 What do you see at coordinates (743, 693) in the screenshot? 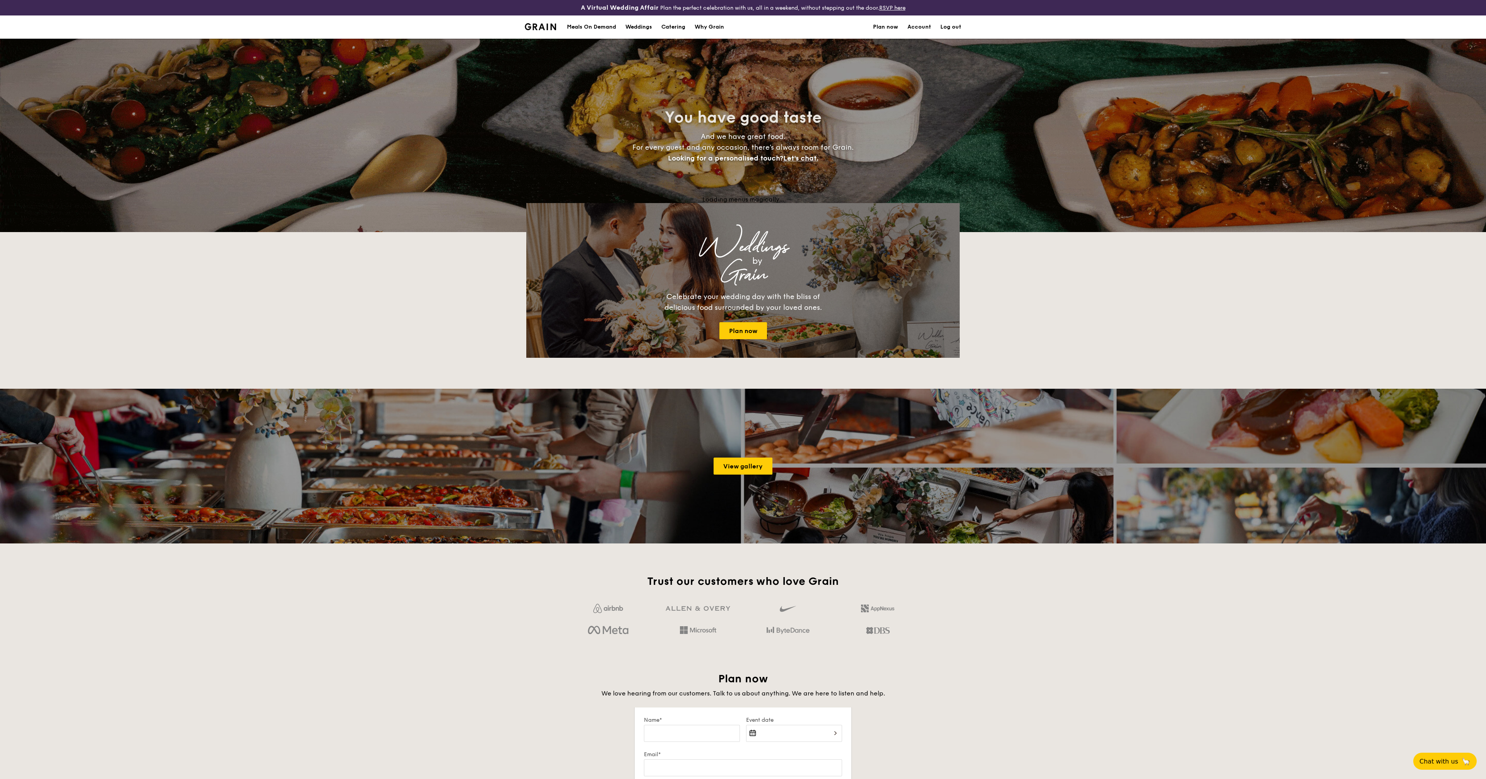
I see `span: We love hearing from our customers. Talk to us about anything. We are here to listen and help.` at bounding box center [743, 693].